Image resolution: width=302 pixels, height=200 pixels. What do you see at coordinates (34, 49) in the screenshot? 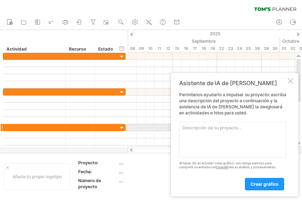
I see `div: Actividad` at bounding box center [34, 49].